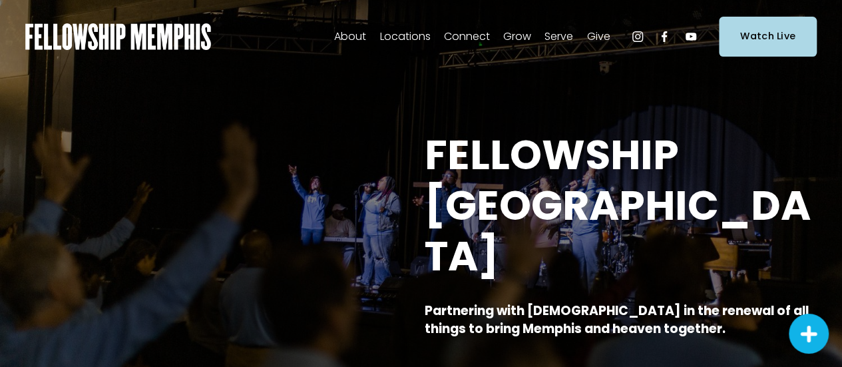 This screenshot has height=367, width=842. What do you see at coordinates (118, 37) in the screenshot?
I see `img: Fellowship Memphis` at bounding box center [118, 37].